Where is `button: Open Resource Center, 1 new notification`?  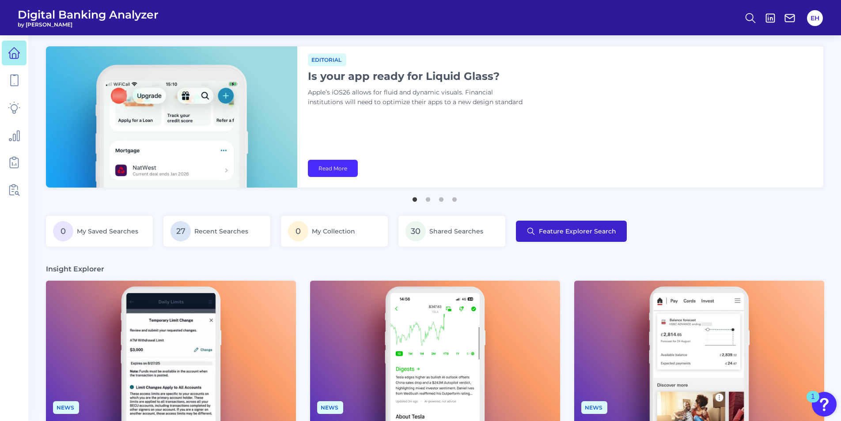 button: Open Resource Center, 1 new notification is located at coordinates (824, 405).